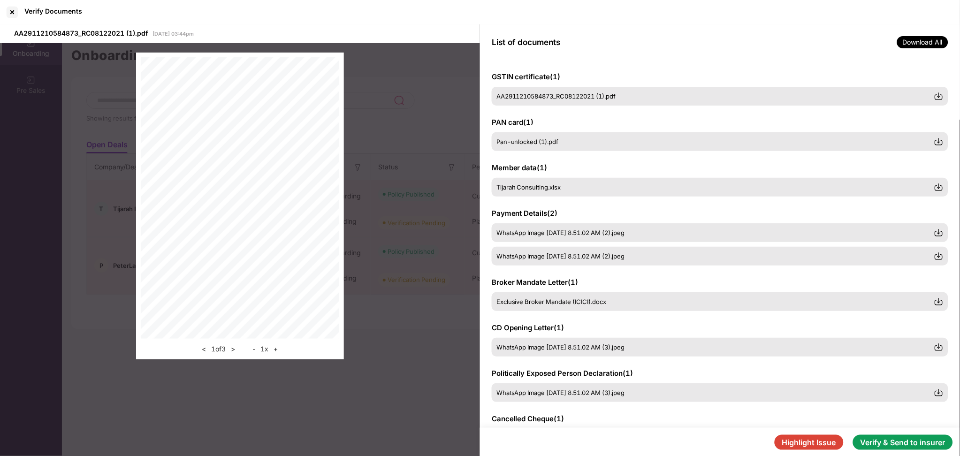  What do you see at coordinates (266, 349) in the screenshot?
I see `div: 1 x` at bounding box center [266, 349].